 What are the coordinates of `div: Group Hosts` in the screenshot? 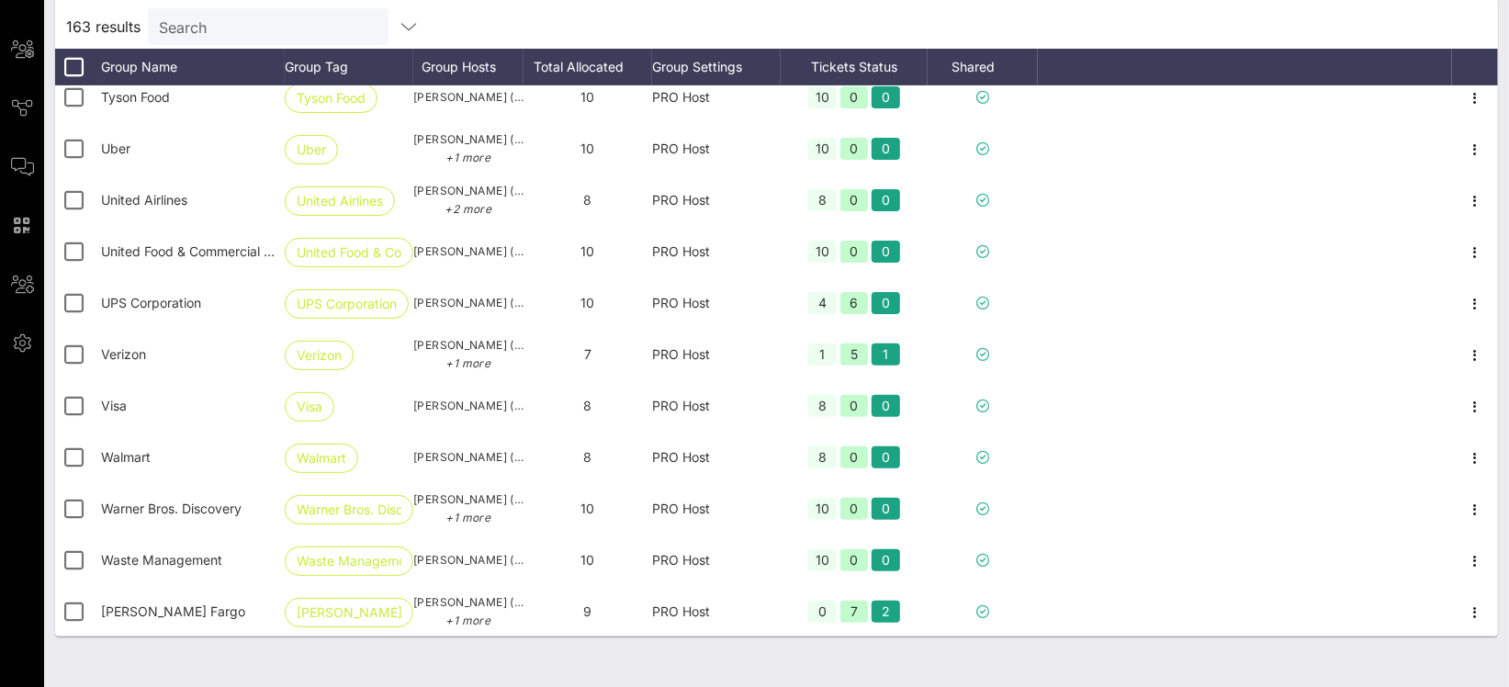 It's located at (468, 67).